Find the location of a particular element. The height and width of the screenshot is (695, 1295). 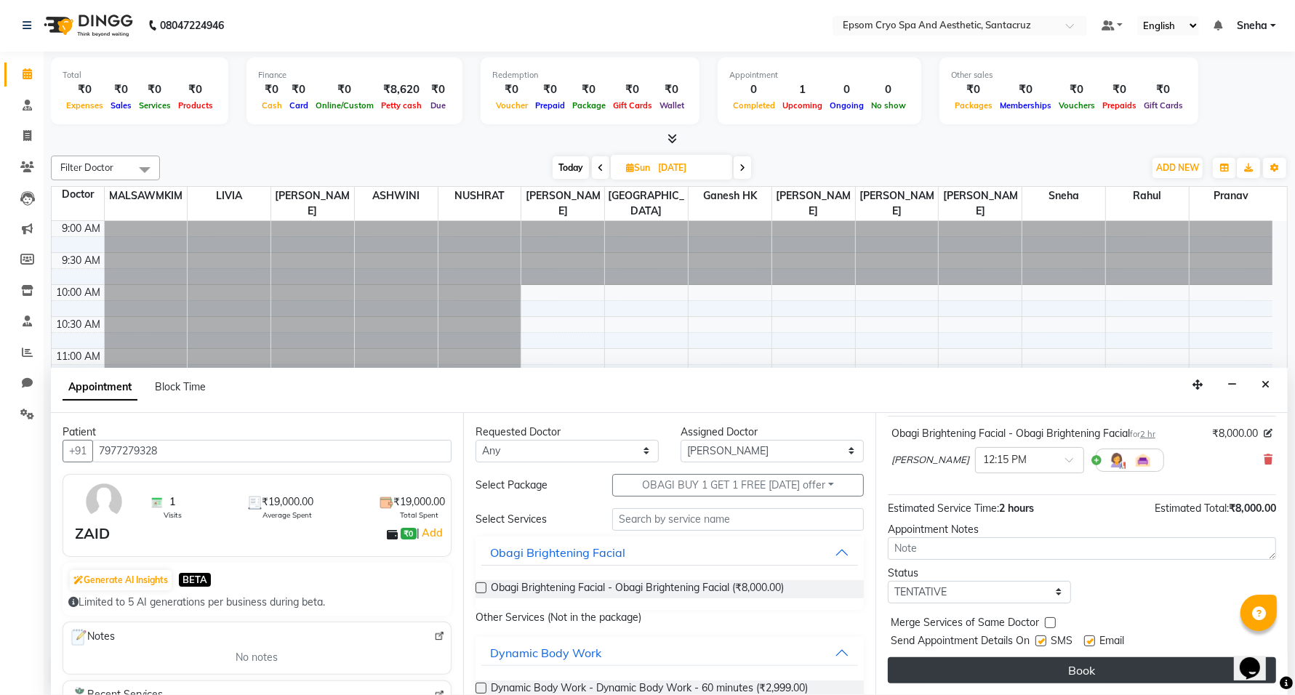

span: Services is located at coordinates (155, 105).